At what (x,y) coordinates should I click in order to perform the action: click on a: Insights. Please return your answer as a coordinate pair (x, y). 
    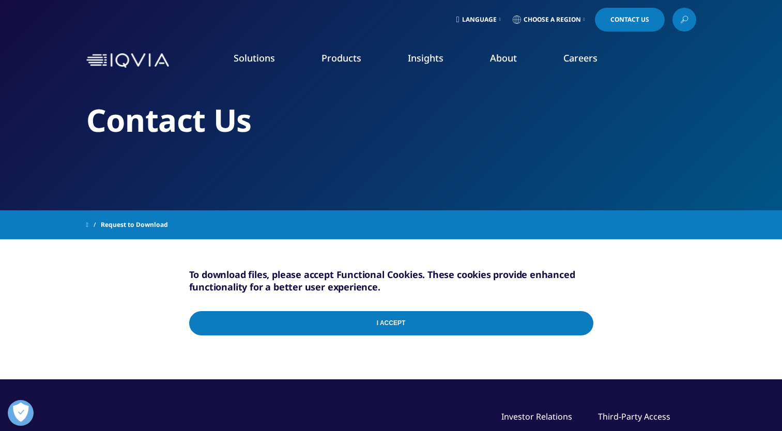
    Looking at the image, I should click on (425, 58).